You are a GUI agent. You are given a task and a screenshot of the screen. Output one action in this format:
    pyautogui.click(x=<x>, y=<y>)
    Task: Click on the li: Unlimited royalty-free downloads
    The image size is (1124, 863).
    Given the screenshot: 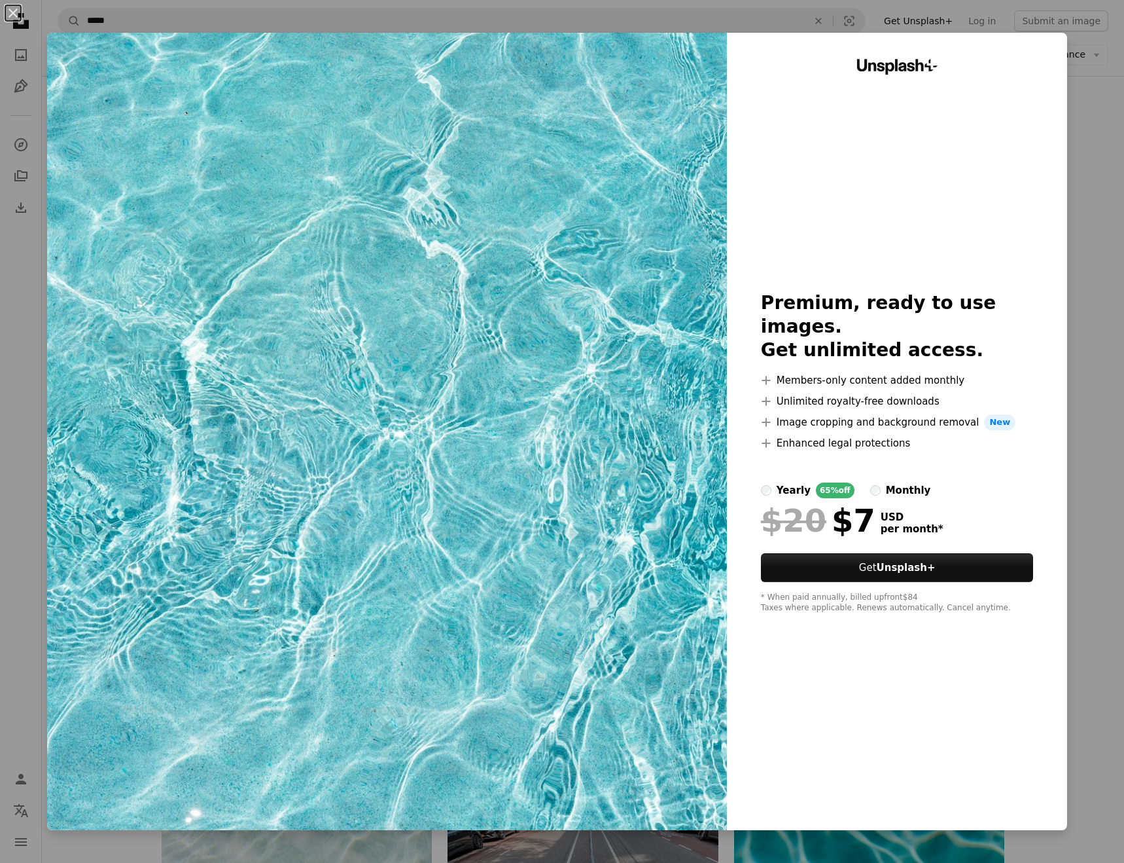 What is the action you would take?
    pyautogui.click(x=897, y=401)
    